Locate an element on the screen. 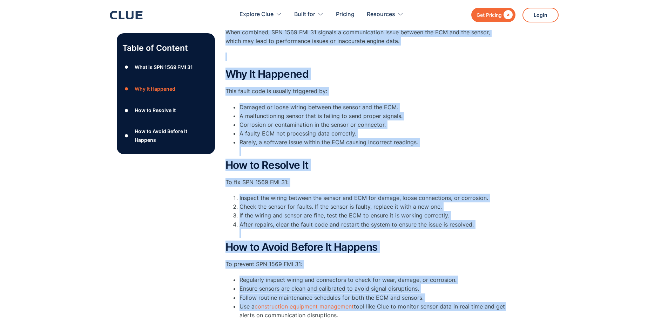  li: A malfunctioning sensor that is failing to send proper signals. is located at coordinates (373, 116).